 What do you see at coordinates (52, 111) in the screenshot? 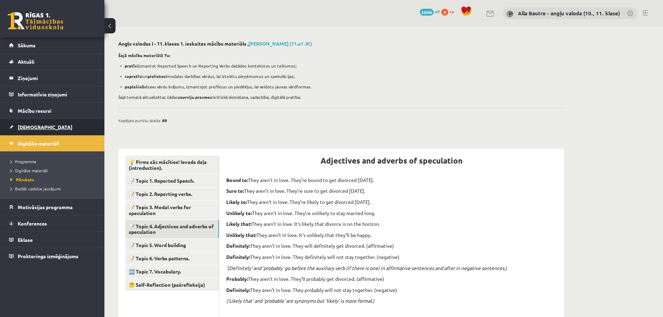
I see `a: Mācību resursi` at bounding box center [52, 111].